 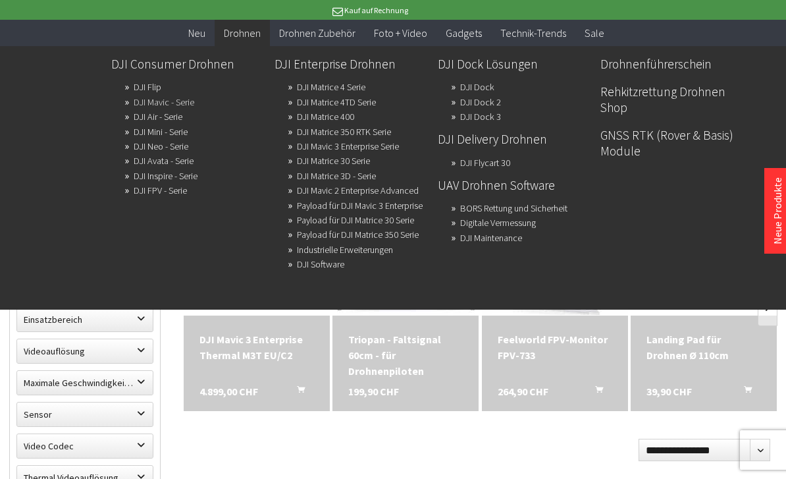 What do you see at coordinates (523, 391) in the screenshot?
I see `span: 264,90 CHF` at bounding box center [523, 391].